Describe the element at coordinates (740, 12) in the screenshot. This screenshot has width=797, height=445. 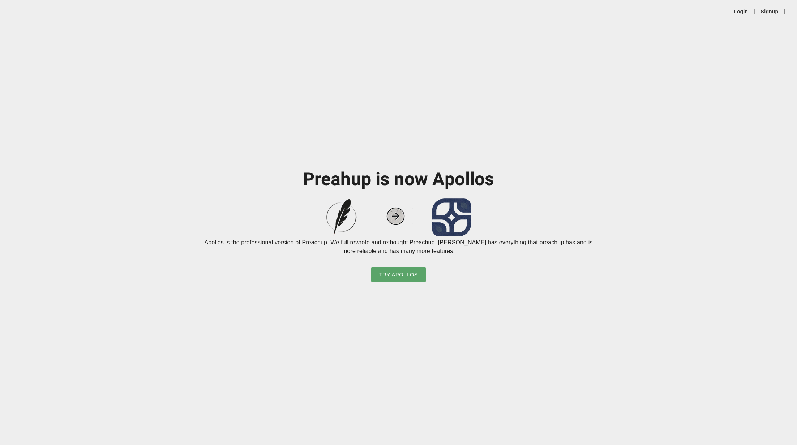
I see `a: Login` at that location.